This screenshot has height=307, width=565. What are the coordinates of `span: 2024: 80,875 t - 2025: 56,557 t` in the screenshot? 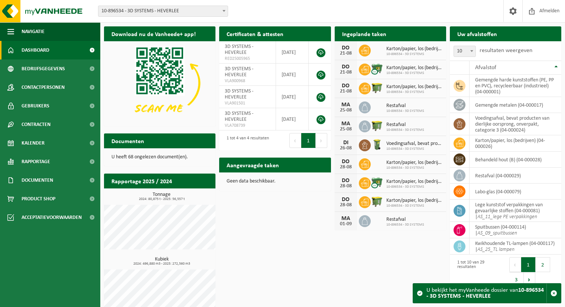 It's located at (162, 199).